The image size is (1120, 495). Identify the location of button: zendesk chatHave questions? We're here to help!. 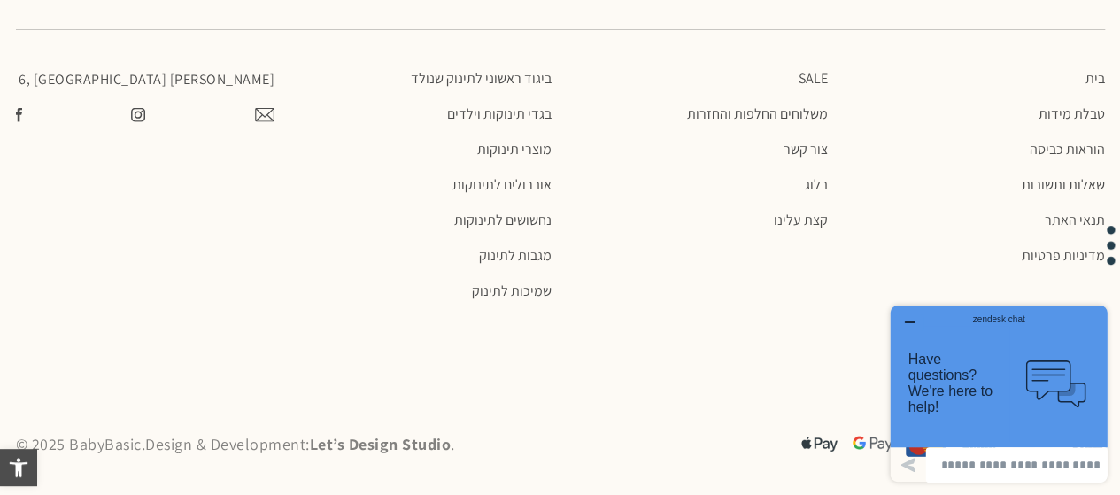
(115, 78).